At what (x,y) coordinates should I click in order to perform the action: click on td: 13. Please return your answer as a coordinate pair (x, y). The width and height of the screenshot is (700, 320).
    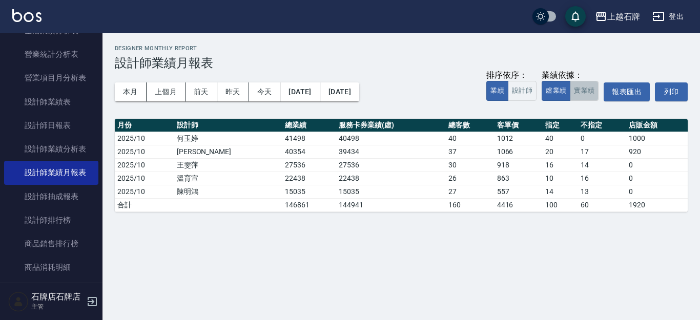
    Looking at the image, I should click on (602, 192).